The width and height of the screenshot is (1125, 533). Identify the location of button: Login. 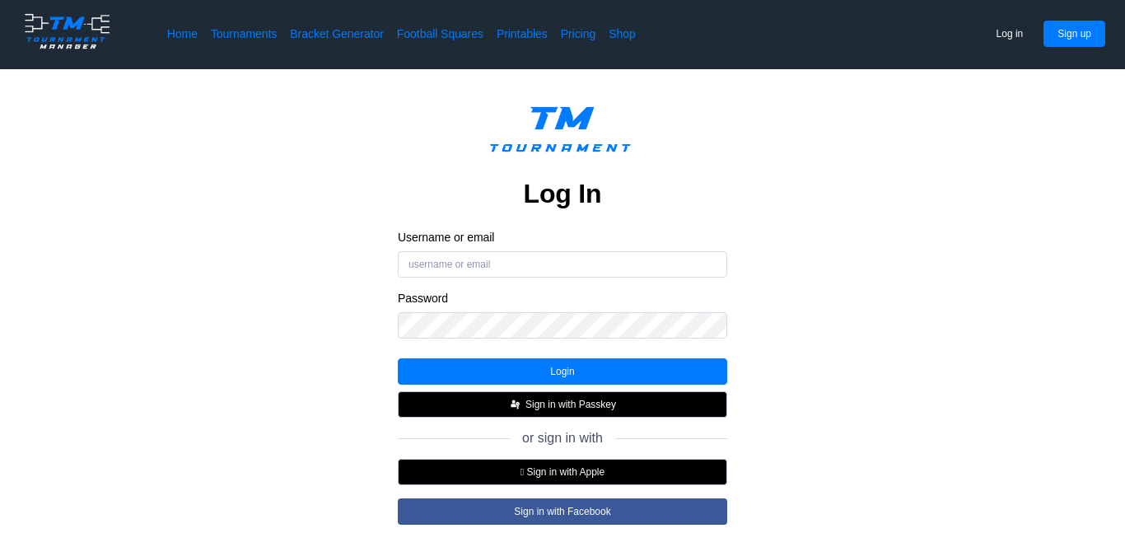
(563, 371).